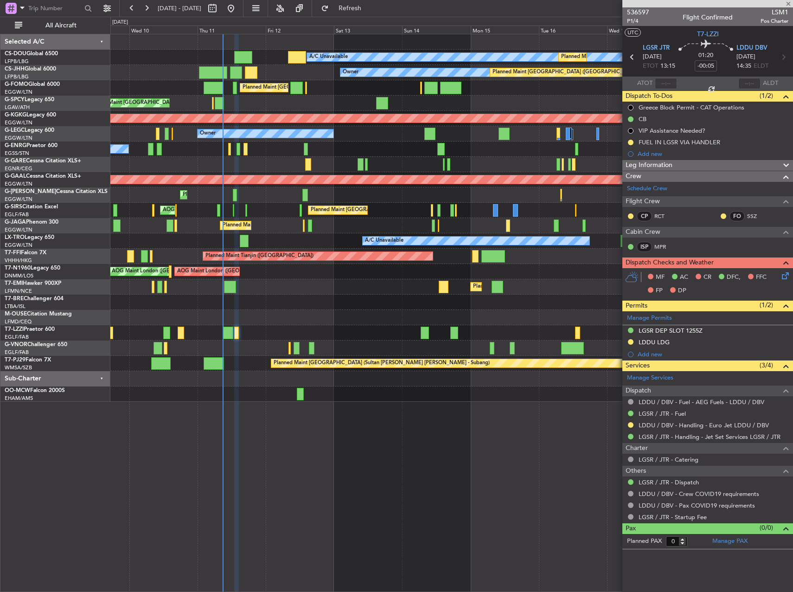 The height and width of the screenshot is (592, 793). Describe the element at coordinates (636, 471) in the screenshot. I see `span: Others` at that location.